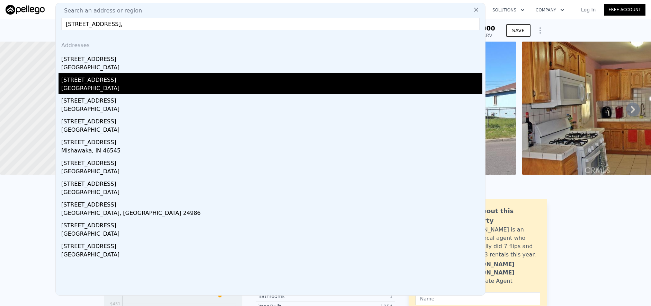 The width and height of the screenshot is (651, 306). What do you see at coordinates (359, 296) in the screenshot?
I see `div: 1` at bounding box center [359, 296].